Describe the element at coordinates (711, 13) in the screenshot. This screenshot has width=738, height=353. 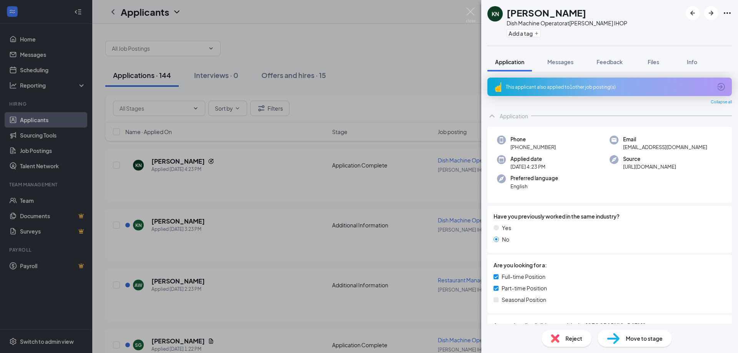
I see `button: ArrowRight` at that location.